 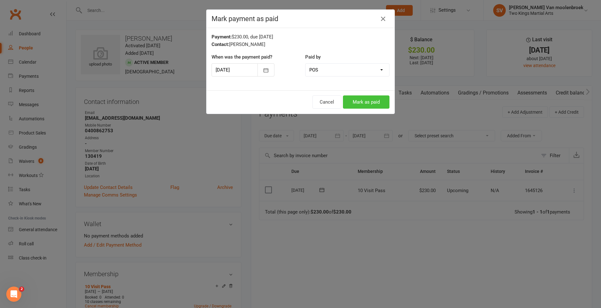 I want to click on button: Close, so click(x=383, y=19).